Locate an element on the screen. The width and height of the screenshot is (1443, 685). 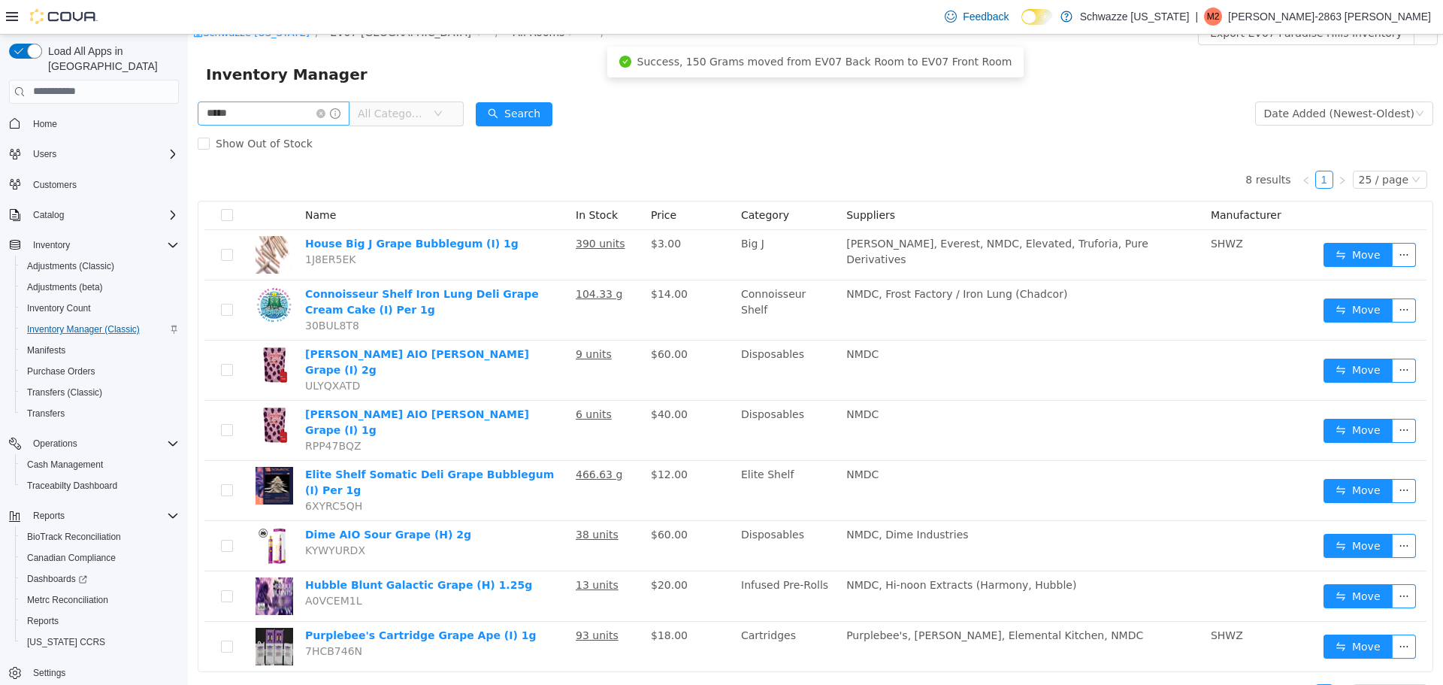
a: Canadian Compliance is located at coordinates (71, 558).